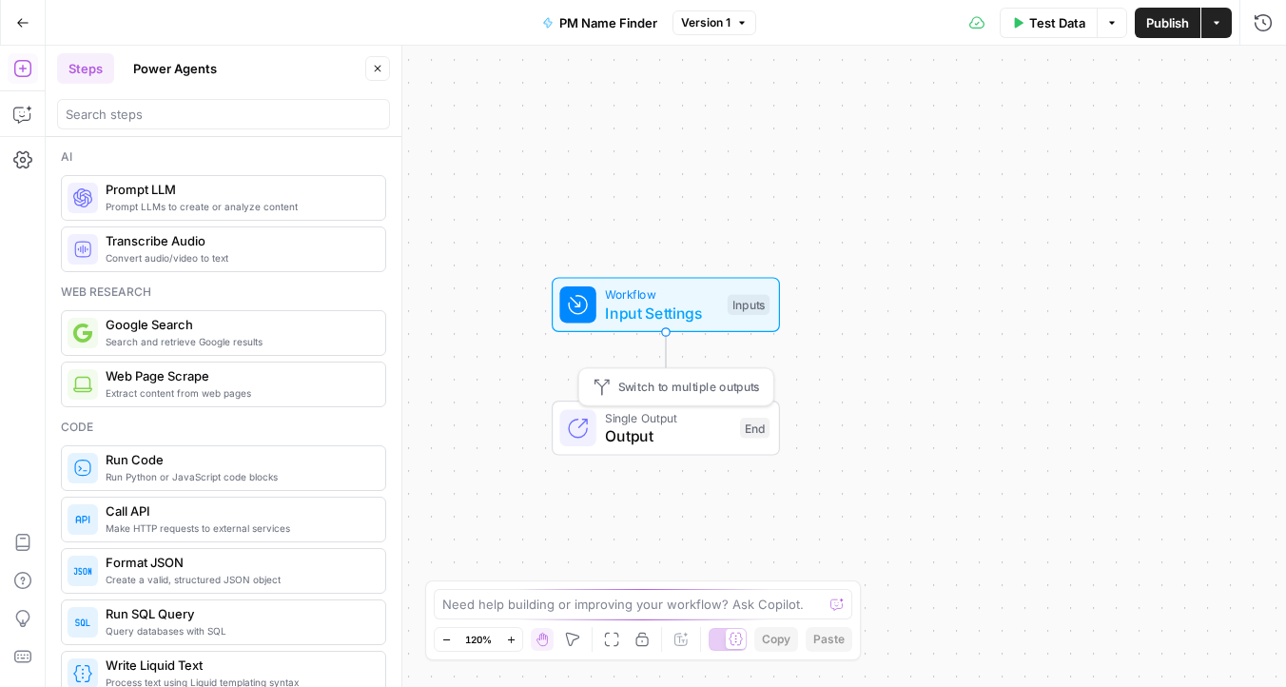 The height and width of the screenshot is (687, 1286). I want to click on div: Inputs, so click(749, 304).